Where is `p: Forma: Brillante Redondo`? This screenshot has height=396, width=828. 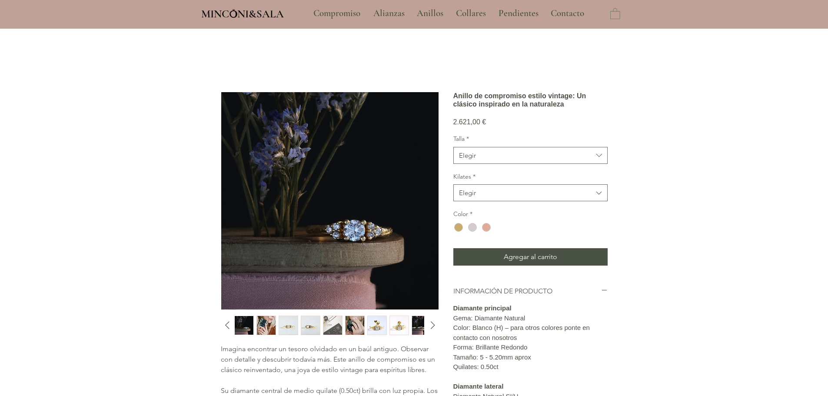
p: Forma: Brillante Redondo is located at coordinates (531, 347).